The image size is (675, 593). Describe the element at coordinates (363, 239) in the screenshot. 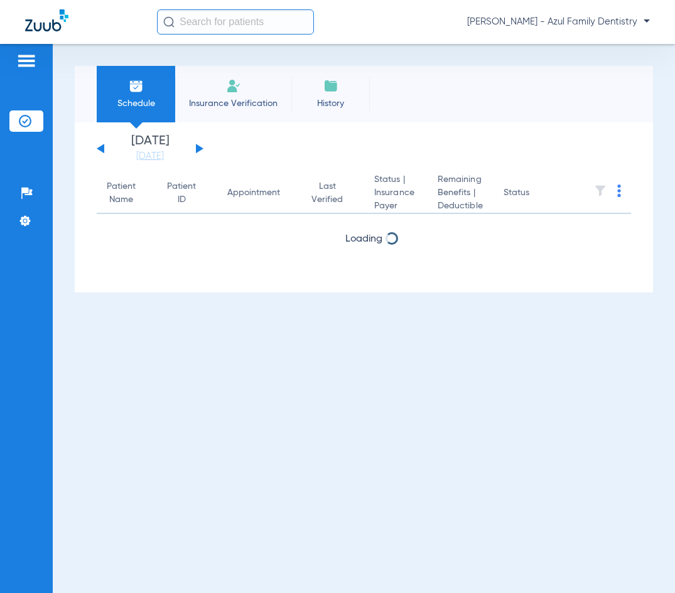

I see `span: Loading` at that location.